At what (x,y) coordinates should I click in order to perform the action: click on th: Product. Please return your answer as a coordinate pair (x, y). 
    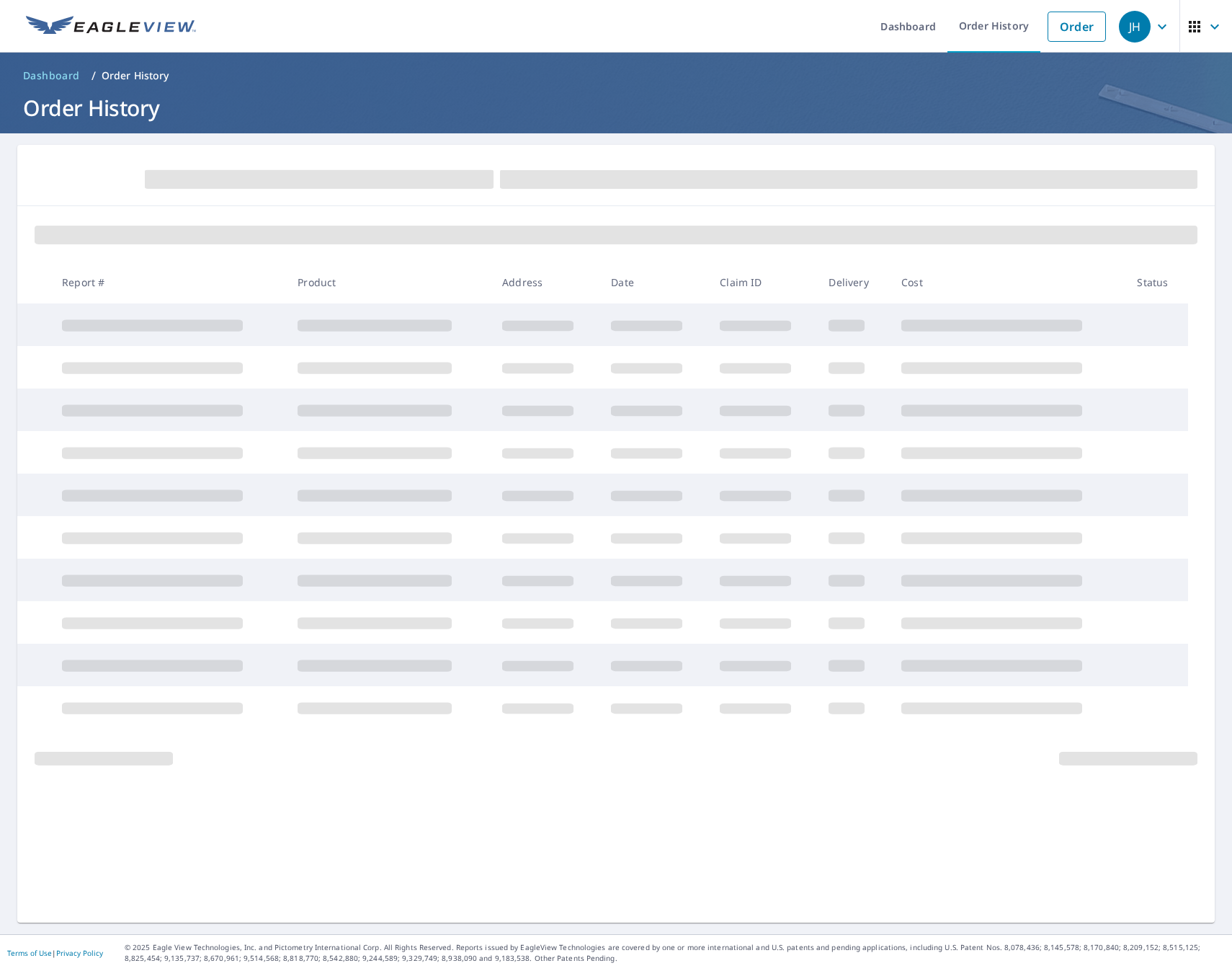
    Looking at the image, I should click on (388, 282).